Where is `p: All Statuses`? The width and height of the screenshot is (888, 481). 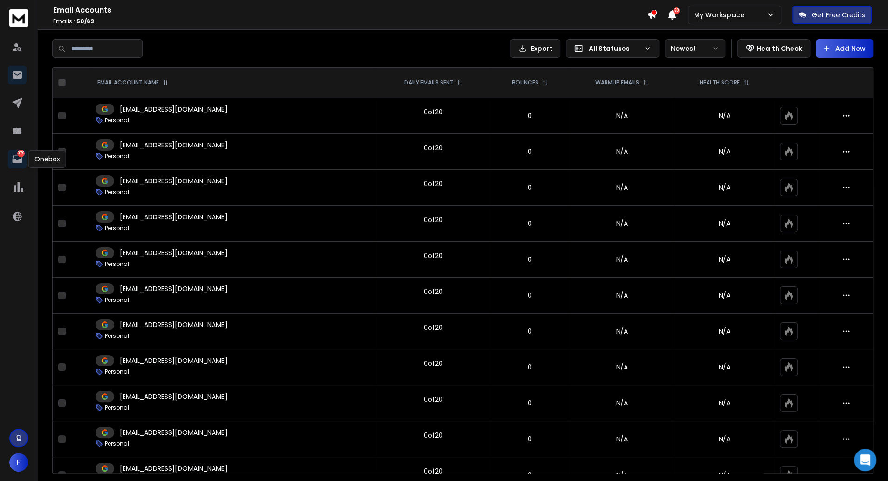
p: All Statuses is located at coordinates (614, 48).